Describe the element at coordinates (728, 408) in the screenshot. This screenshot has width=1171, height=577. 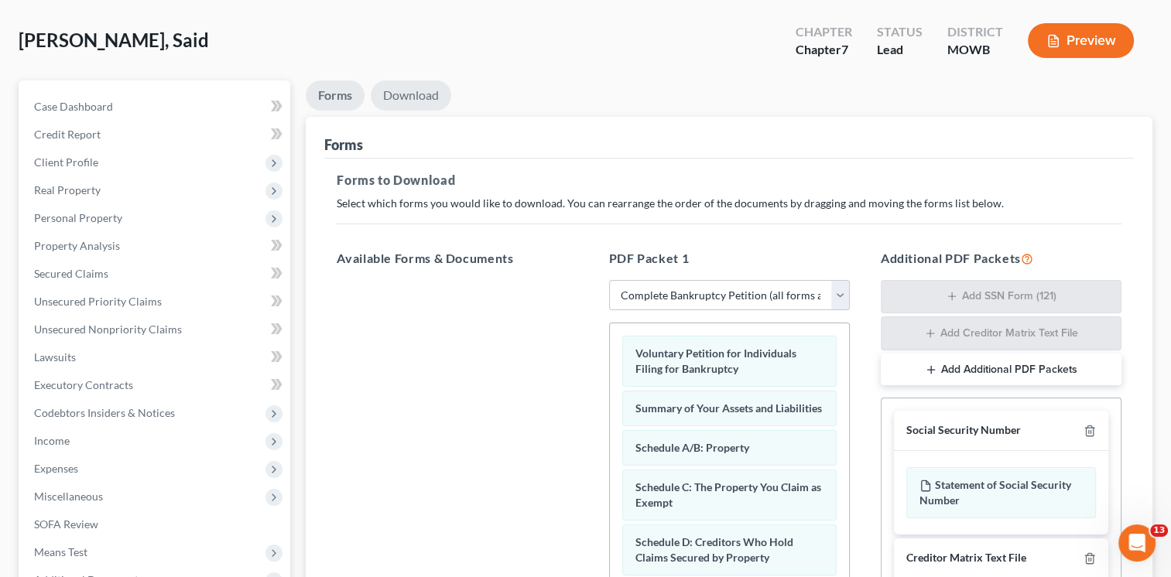
I see `span: Summary of Your Assets and Liabilities` at that location.